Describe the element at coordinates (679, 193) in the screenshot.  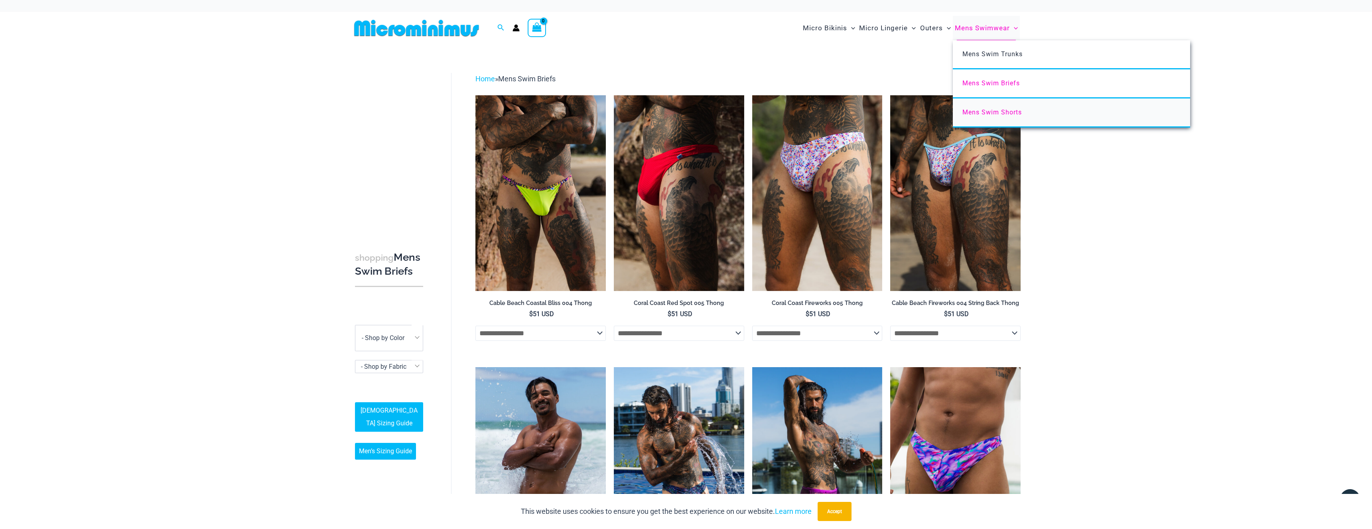
I see `a: Coral Coast Red Spot 005 Thong 11Coral Coast Red Spot 005 Thong 12Coral Coast Red Spot 005 Thong 12` at that location.